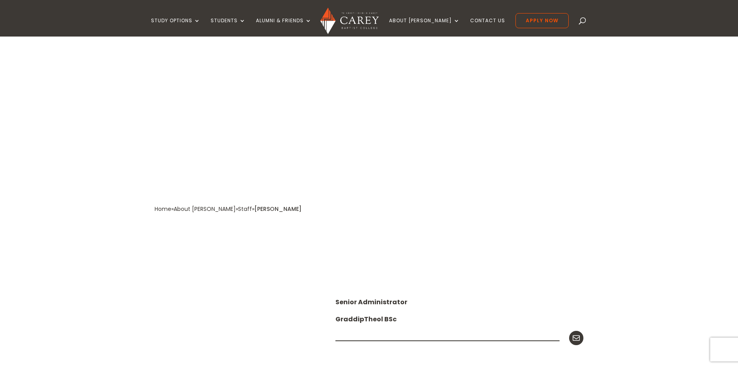  I want to click on a: Alumni & Friends, so click(284, 27).